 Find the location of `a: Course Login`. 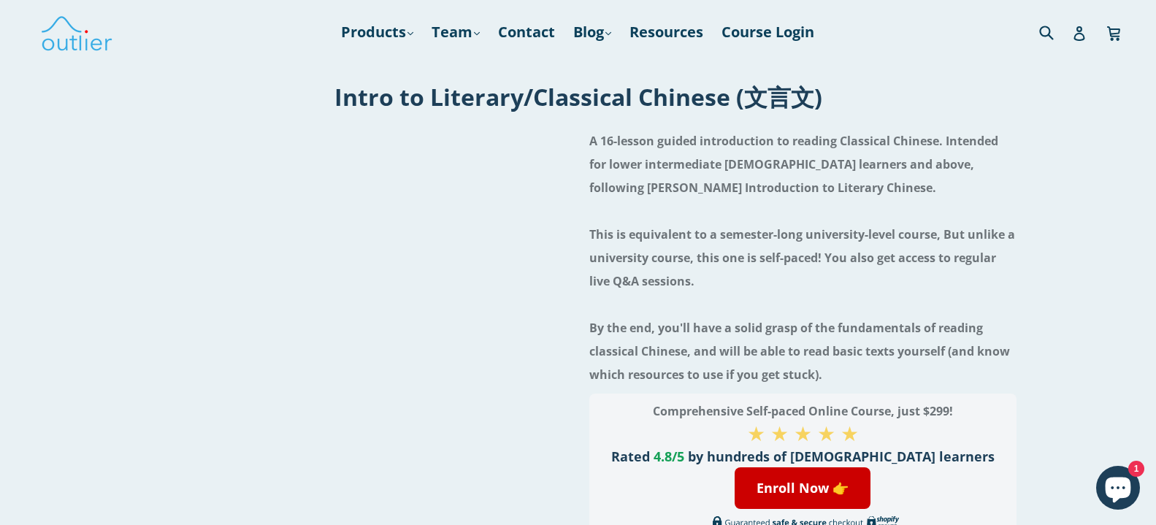

a: Course Login is located at coordinates (767, 32).